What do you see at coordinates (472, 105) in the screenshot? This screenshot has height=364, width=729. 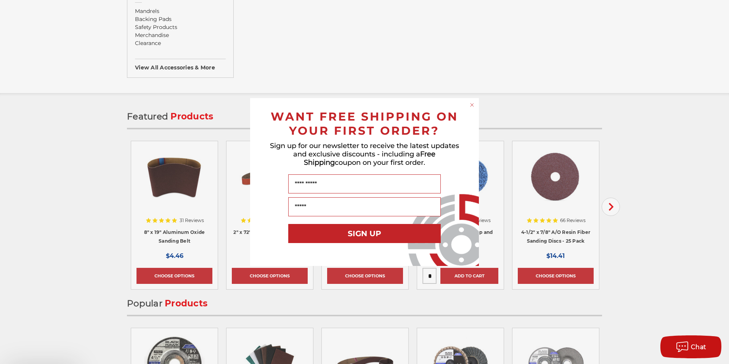 I see `button: Close dialog` at bounding box center [472, 105].